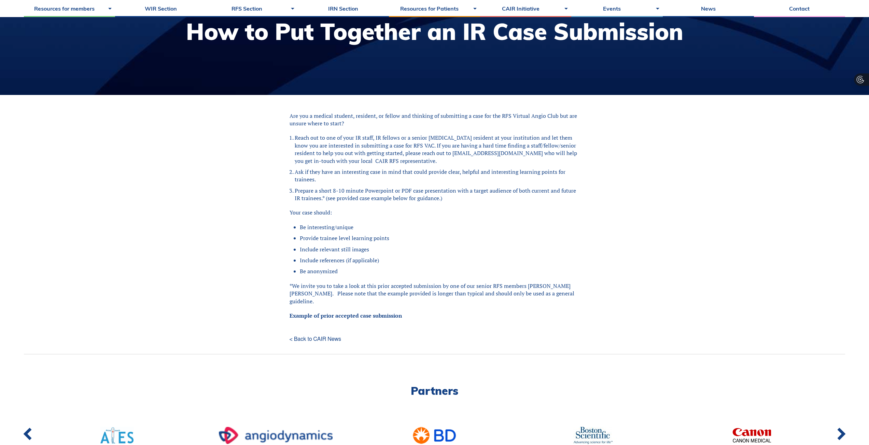 This screenshot has width=869, height=445. Describe the element at coordinates (434, 391) in the screenshot. I see `h2: Partners` at that location.